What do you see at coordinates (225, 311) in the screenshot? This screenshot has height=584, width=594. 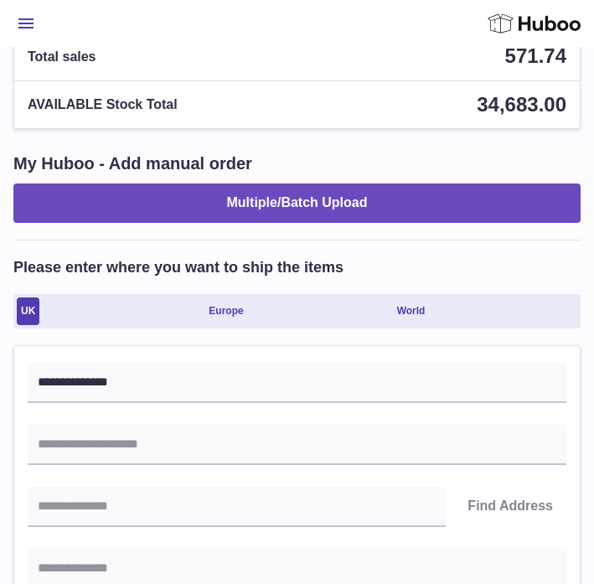 I see `a: Europe` at bounding box center [225, 311].